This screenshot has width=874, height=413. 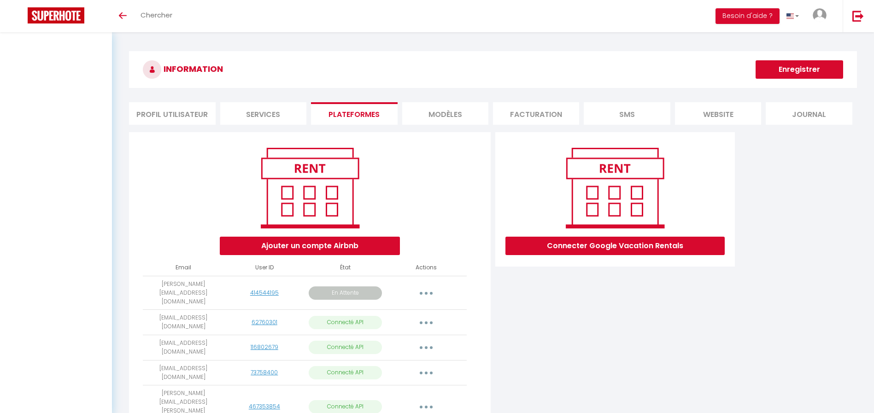 I want to click on button: Enregistrer, so click(x=800, y=70).